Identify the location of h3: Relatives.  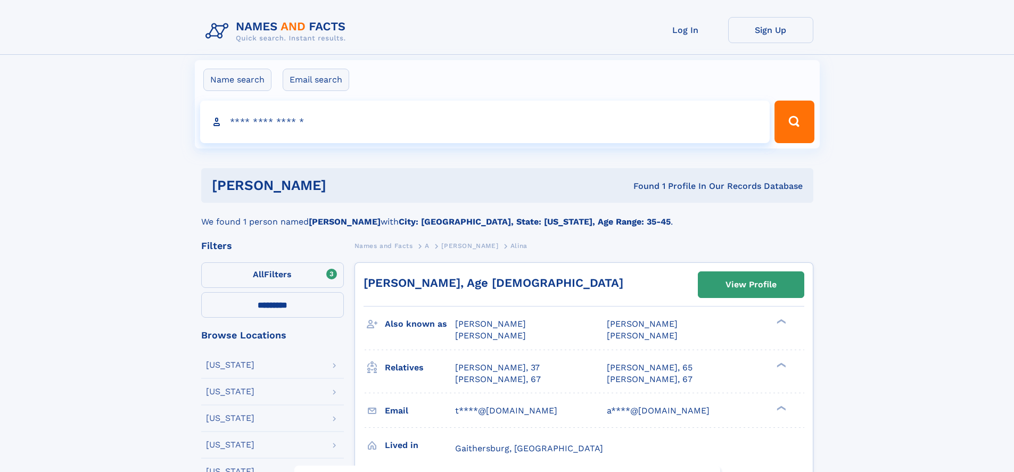
(420, 368).